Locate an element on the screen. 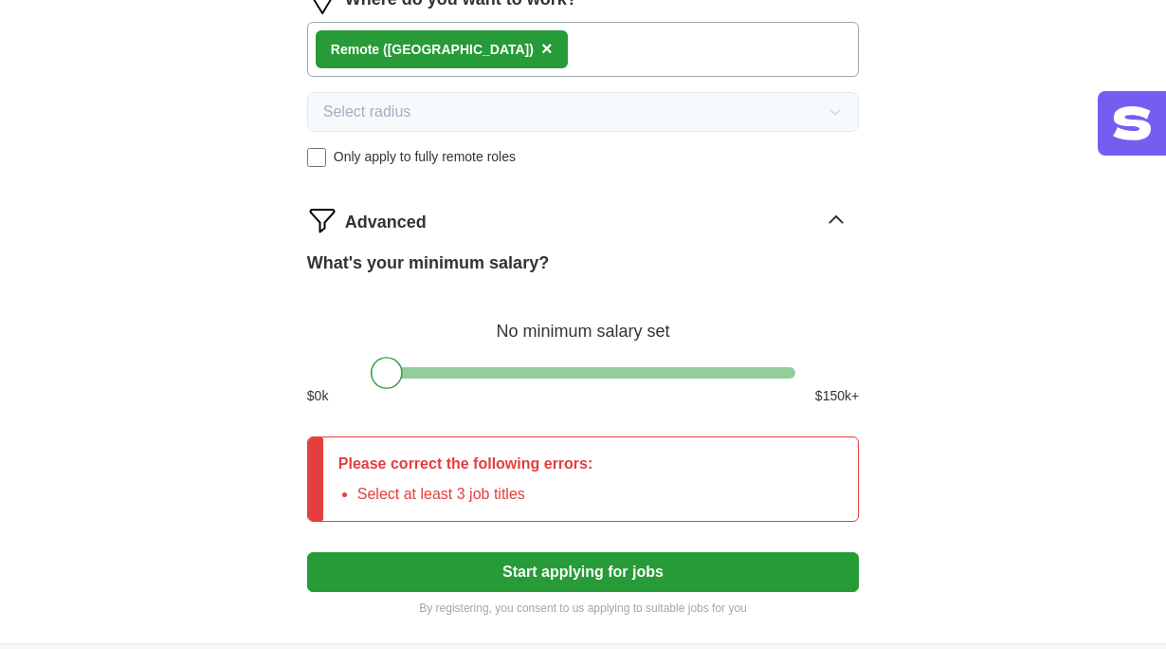 Image resolution: width=1166 pixels, height=649 pixels. button: Select radius is located at coordinates (583, 112).